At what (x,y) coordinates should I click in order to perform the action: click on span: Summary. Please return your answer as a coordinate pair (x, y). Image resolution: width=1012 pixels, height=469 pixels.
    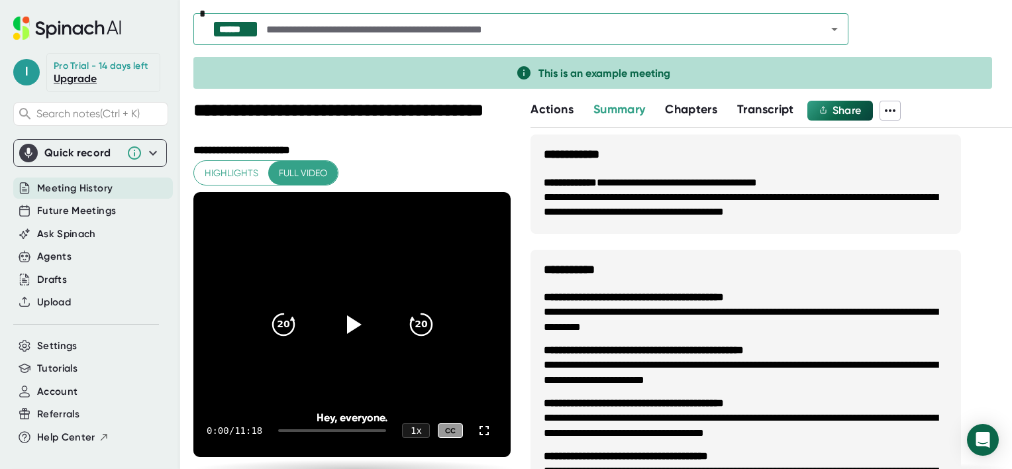
    Looking at the image, I should click on (619, 109).